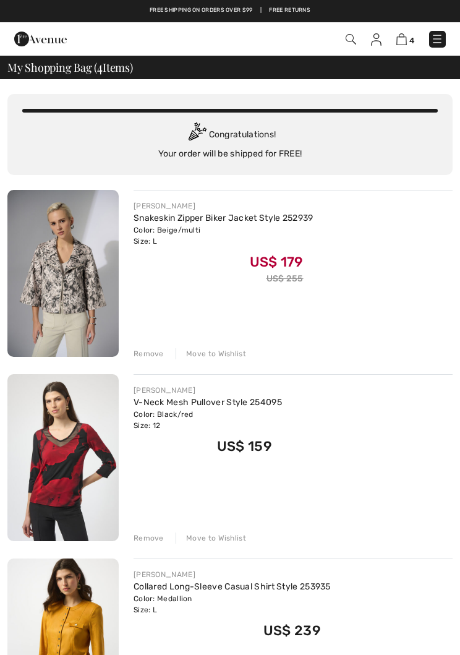 The width and height of the screenshot is (460, 655). Describe the element at coordinates (232, 604) in the screenshot. I see `div: Color: Medallion Size: L` at that location.